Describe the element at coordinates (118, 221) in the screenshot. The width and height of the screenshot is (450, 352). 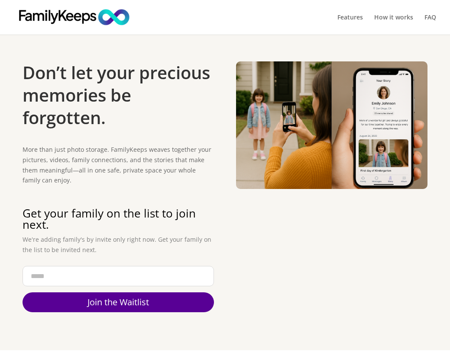
I see `h2: Get your family on the list to join next.` at that location.